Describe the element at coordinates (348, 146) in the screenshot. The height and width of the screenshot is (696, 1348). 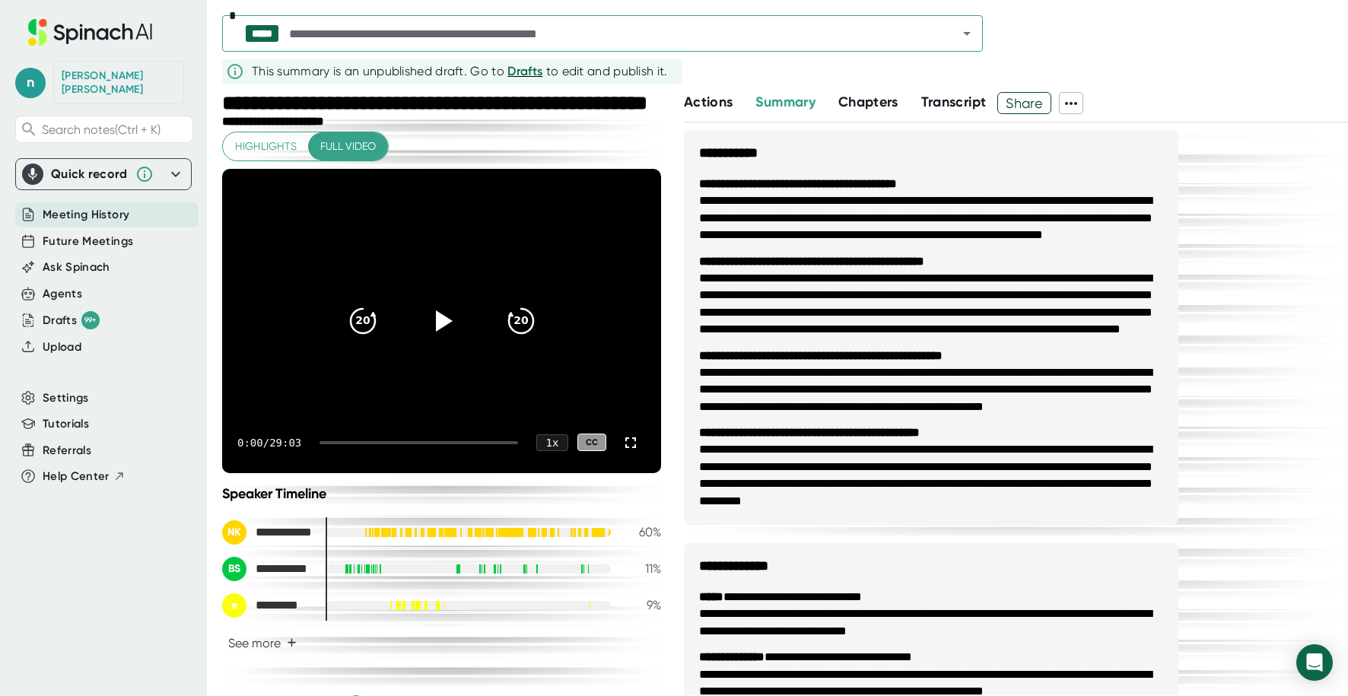
I see `span: Full video` at that location.